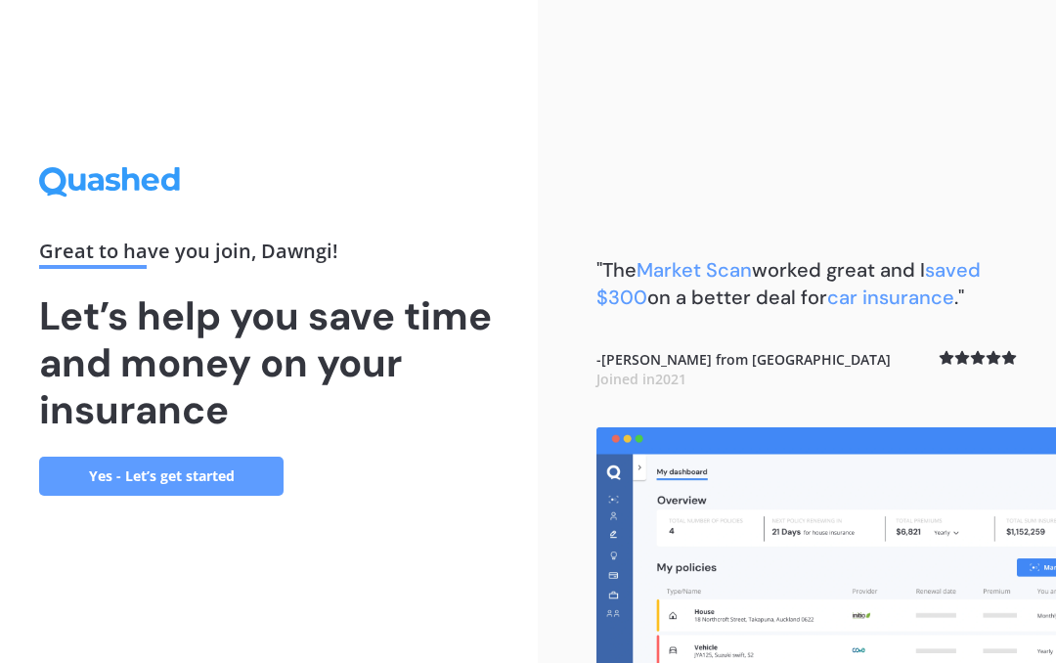  Describe the element at coordinates (161, 476) in the screenshot. I see `a: Yes - Let’s get started` at that location.